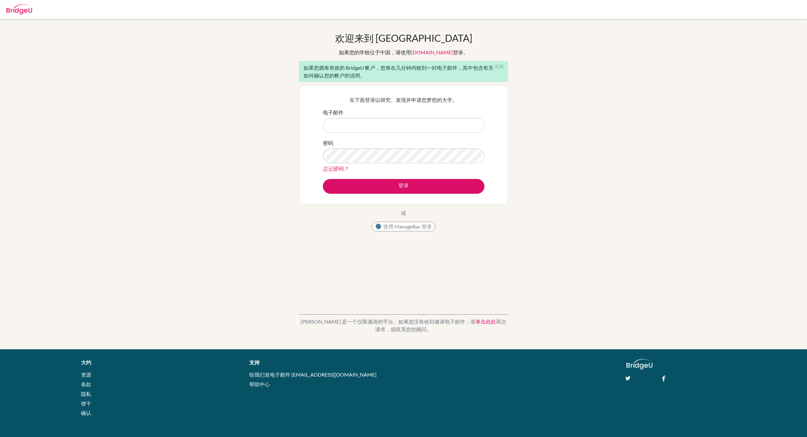 This screenshot has height=437, width=807. I want to click on button: 关闭, so click(499, 66).